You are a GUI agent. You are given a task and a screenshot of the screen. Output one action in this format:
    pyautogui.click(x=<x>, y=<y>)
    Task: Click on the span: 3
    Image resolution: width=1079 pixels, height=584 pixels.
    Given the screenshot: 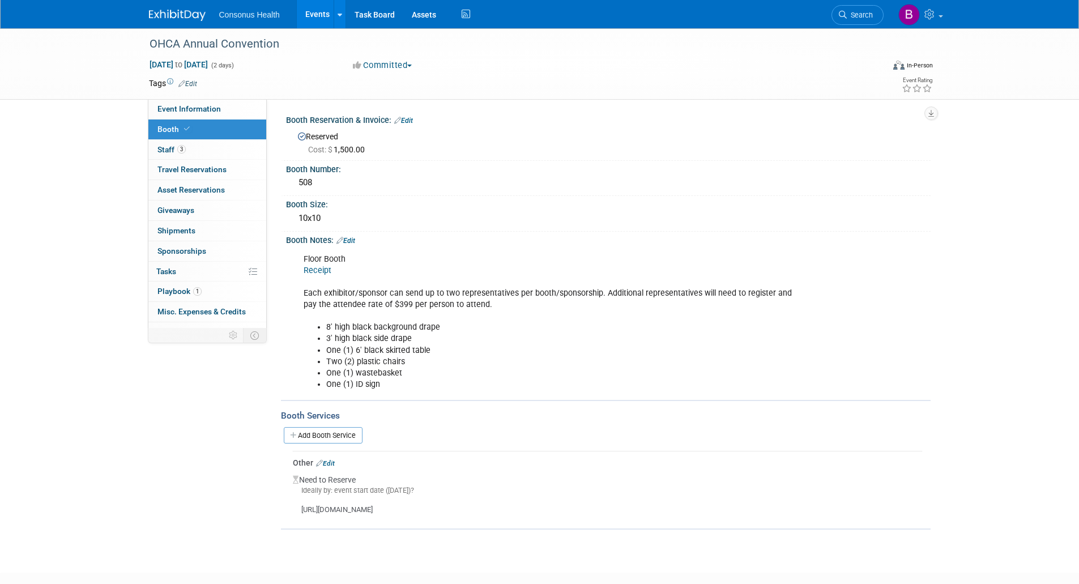 What is the action you would take?
    pyautogui.click(x=181, y=149)
    